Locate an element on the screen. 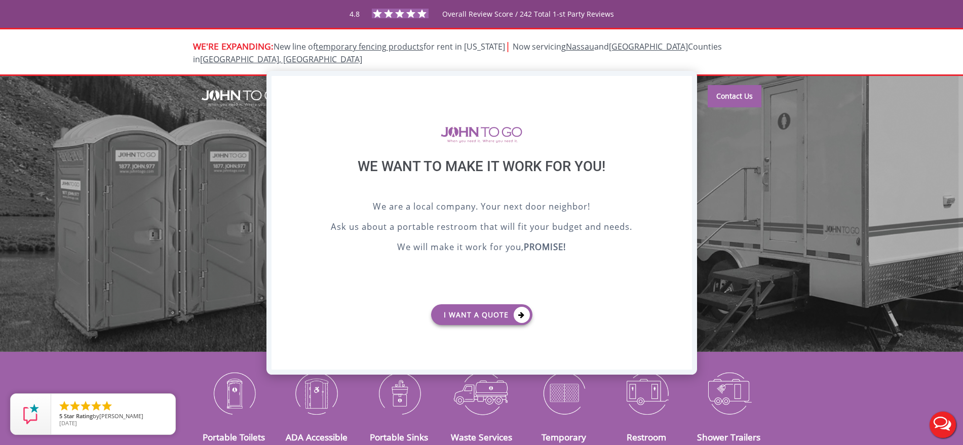 This screenshot has width=963, height=445. p: Ask us about a portable restroom that will fit your budget and needs. is located at coordinates (482, 228).